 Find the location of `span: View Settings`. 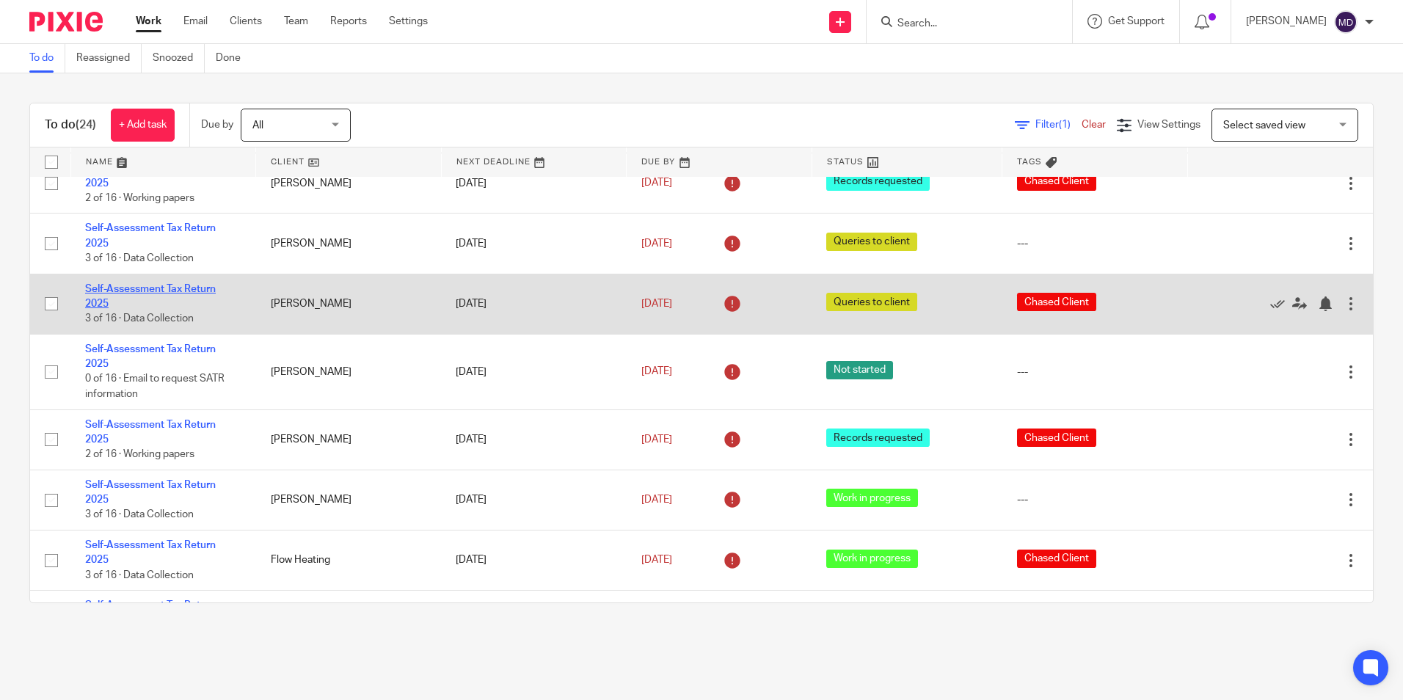

span: View Settings is located at coordinates (1169, 125).